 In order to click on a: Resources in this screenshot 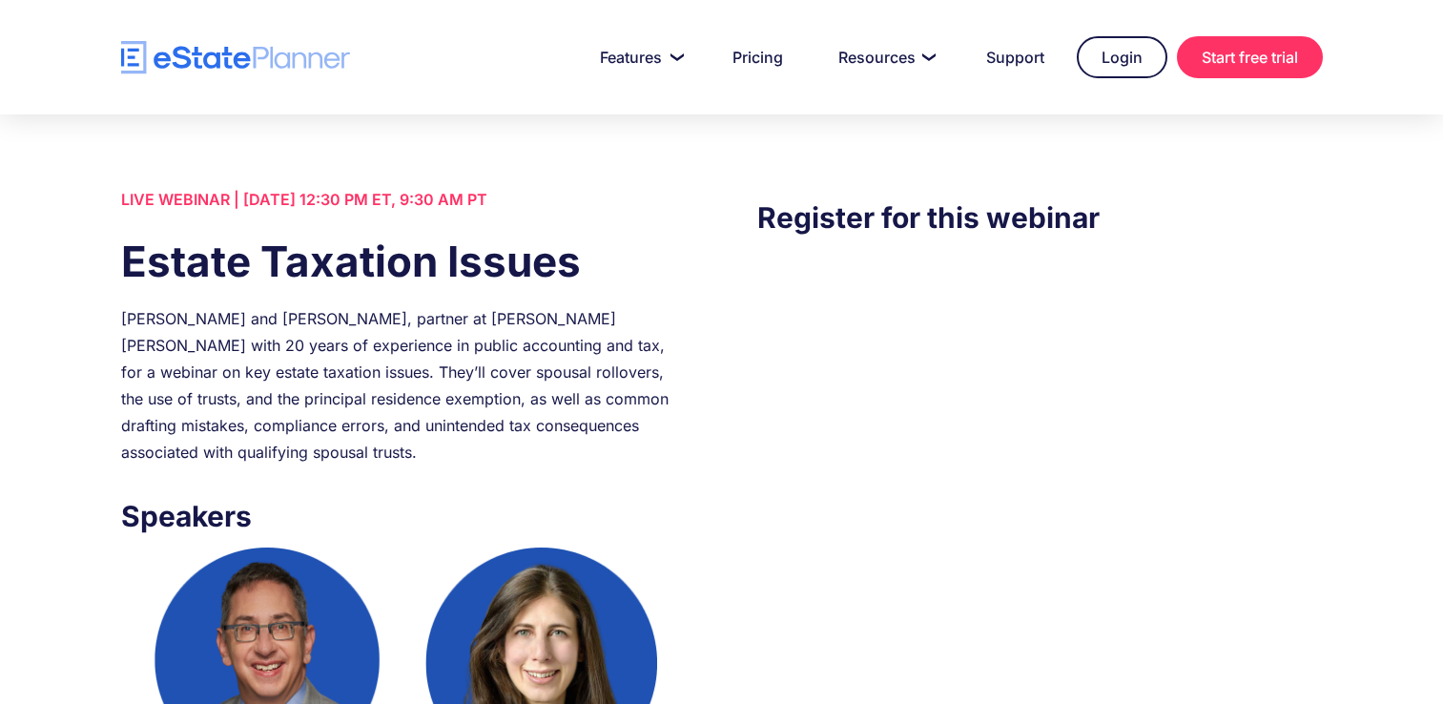, I will do `click(884, 57)`.